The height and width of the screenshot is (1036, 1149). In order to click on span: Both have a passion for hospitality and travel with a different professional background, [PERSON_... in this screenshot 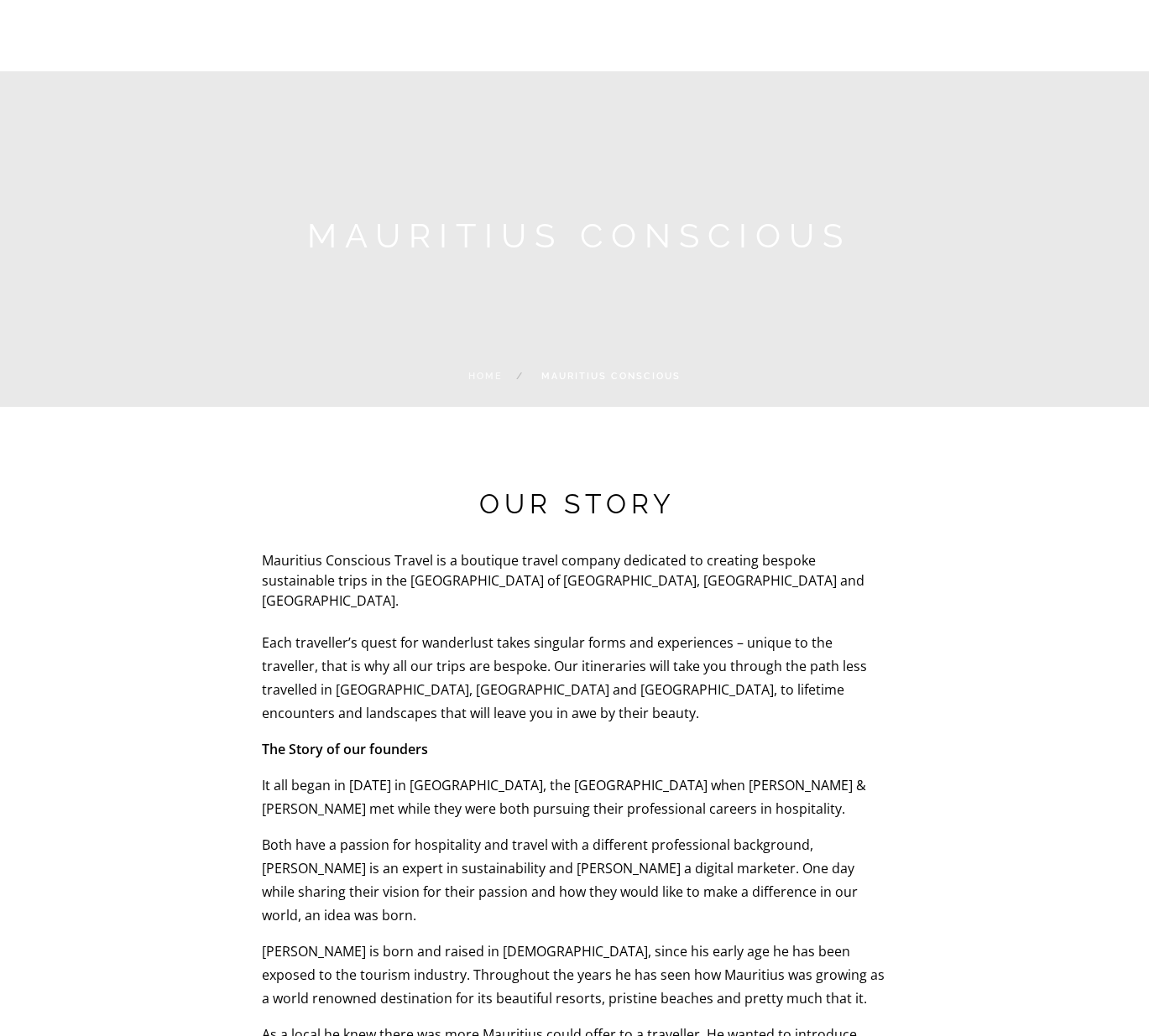, I will do `click(560, 880)`.